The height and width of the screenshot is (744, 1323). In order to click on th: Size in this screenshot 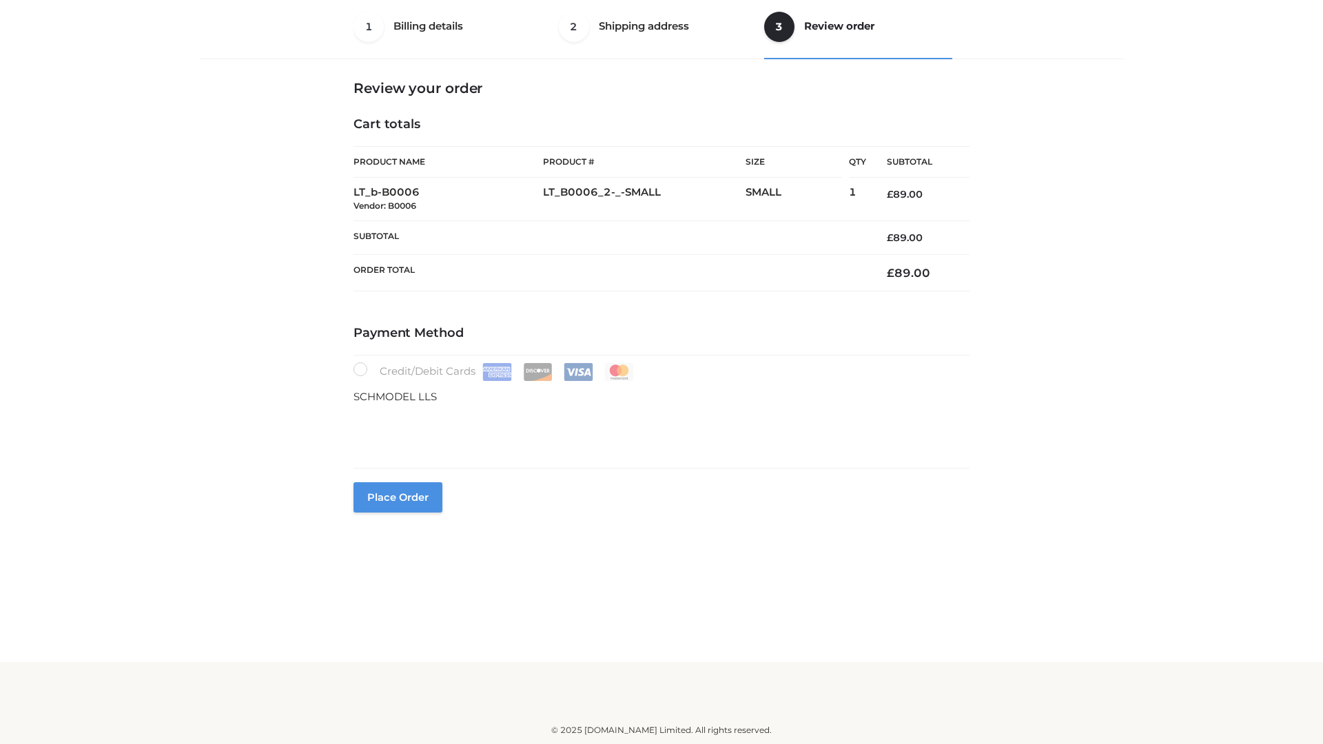, I will do `click(794, 162)`.